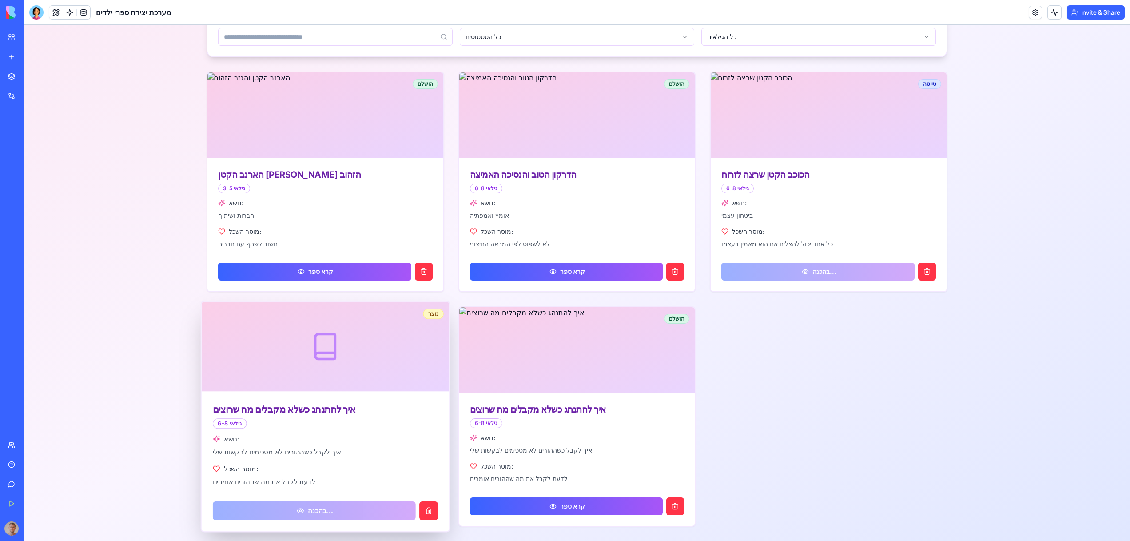  Describe the element at coordinates (1096, 12) in the screenshot. I see `button: Invite & Share` at that location.